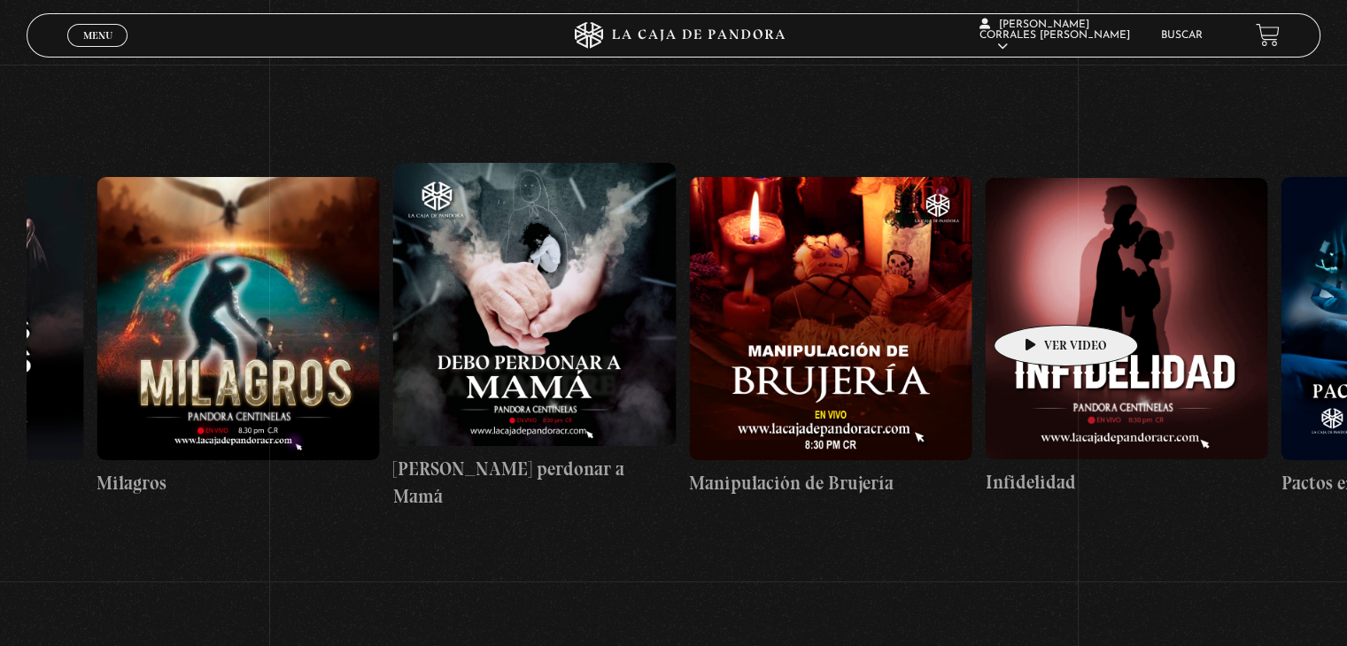  What do you see at coordinates (1181, 35) in the screenshot?
I see `a: Buscar` at bounding box center [1181, 35].